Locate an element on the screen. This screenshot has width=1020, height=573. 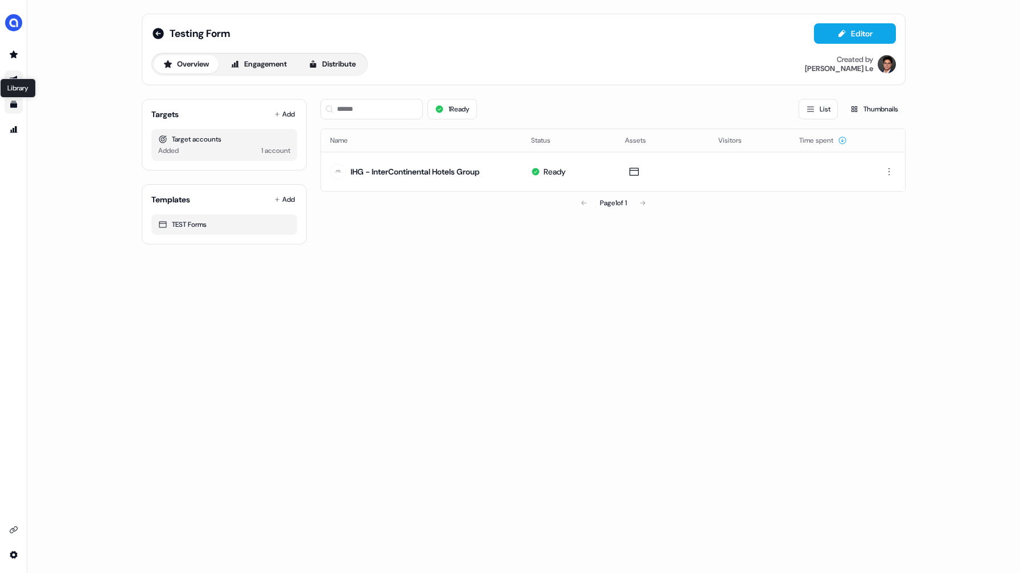
a: Overview is located at coordinates (186, 64).